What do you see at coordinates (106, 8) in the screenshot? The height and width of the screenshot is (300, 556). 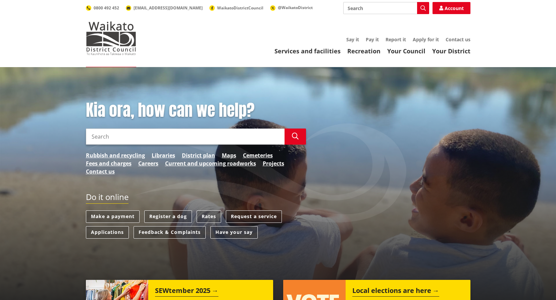 I see `span: 0800 492 452` at bounding box center [106, 8].